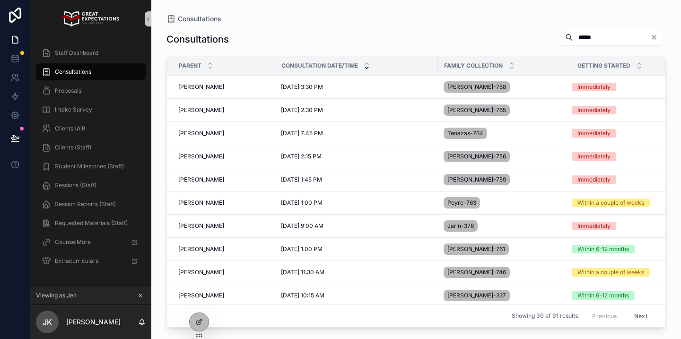  Describe the element at coordinates (91, 223) in the screenshot. I see `a: Requested Materials (Staff)` at that location.